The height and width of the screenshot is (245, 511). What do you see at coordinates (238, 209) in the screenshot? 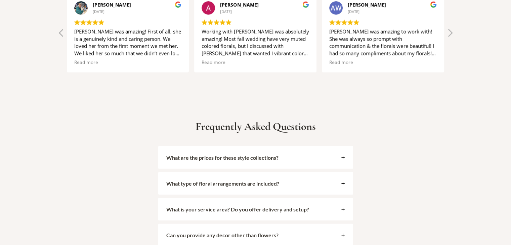
I see `strong: What is your service area? Do you offer delivery and setup?` at bounding box center [238, 209].